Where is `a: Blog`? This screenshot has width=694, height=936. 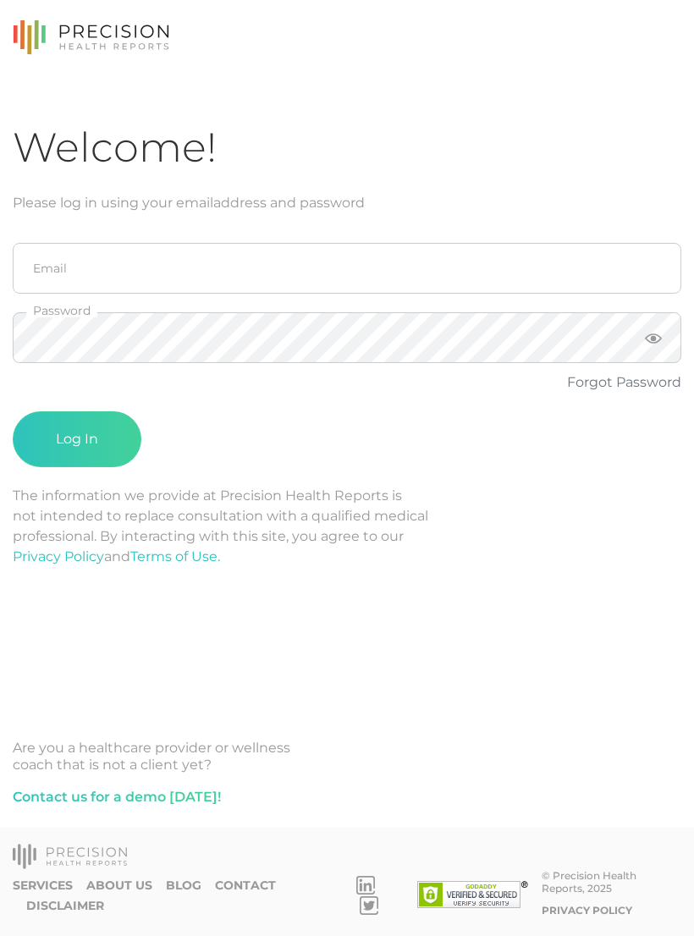 a: Blog is located at coordinates (184, 886).